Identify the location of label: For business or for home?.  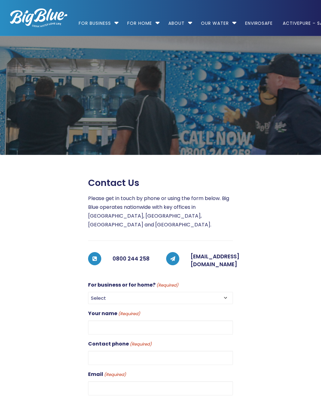
(133, 285).